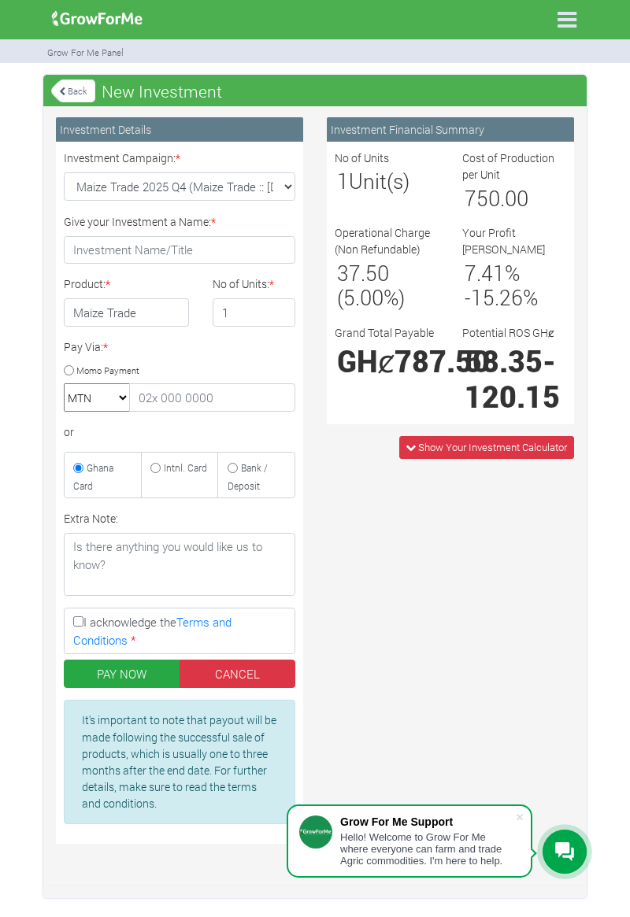 The image size is (630, 917). What do you see at coordinates (496, 198) in the screenshot?
I see `span: 750.00` at bounding box center [496, 198].